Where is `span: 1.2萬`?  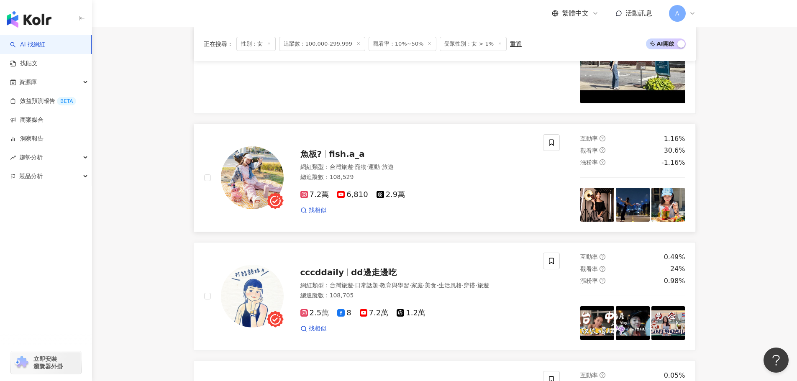
span: 1.2萬 is located at coordinates (411, 313).